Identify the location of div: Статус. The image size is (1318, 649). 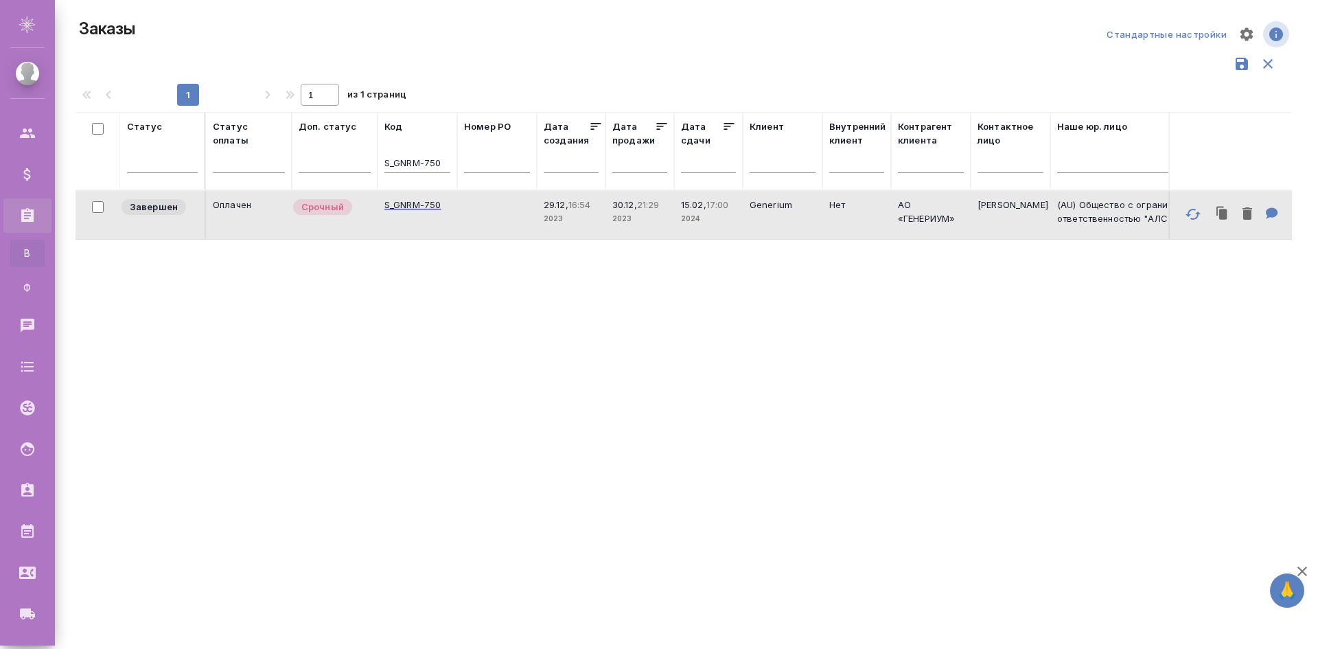
(144, 126).